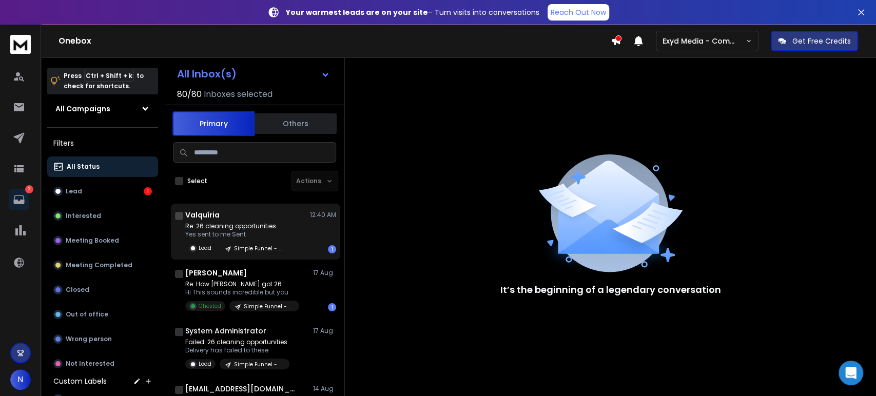 The height and width of the screenshot is (396, 876). I want to click on p: Get Free Credits, so click(821, 41).